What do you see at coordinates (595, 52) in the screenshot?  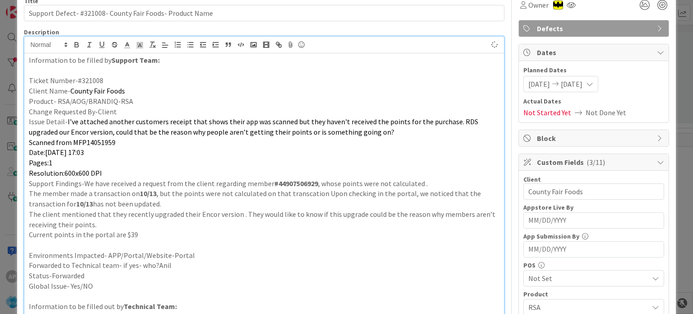 I see `span: Dates` at bounding box center [595, 52].